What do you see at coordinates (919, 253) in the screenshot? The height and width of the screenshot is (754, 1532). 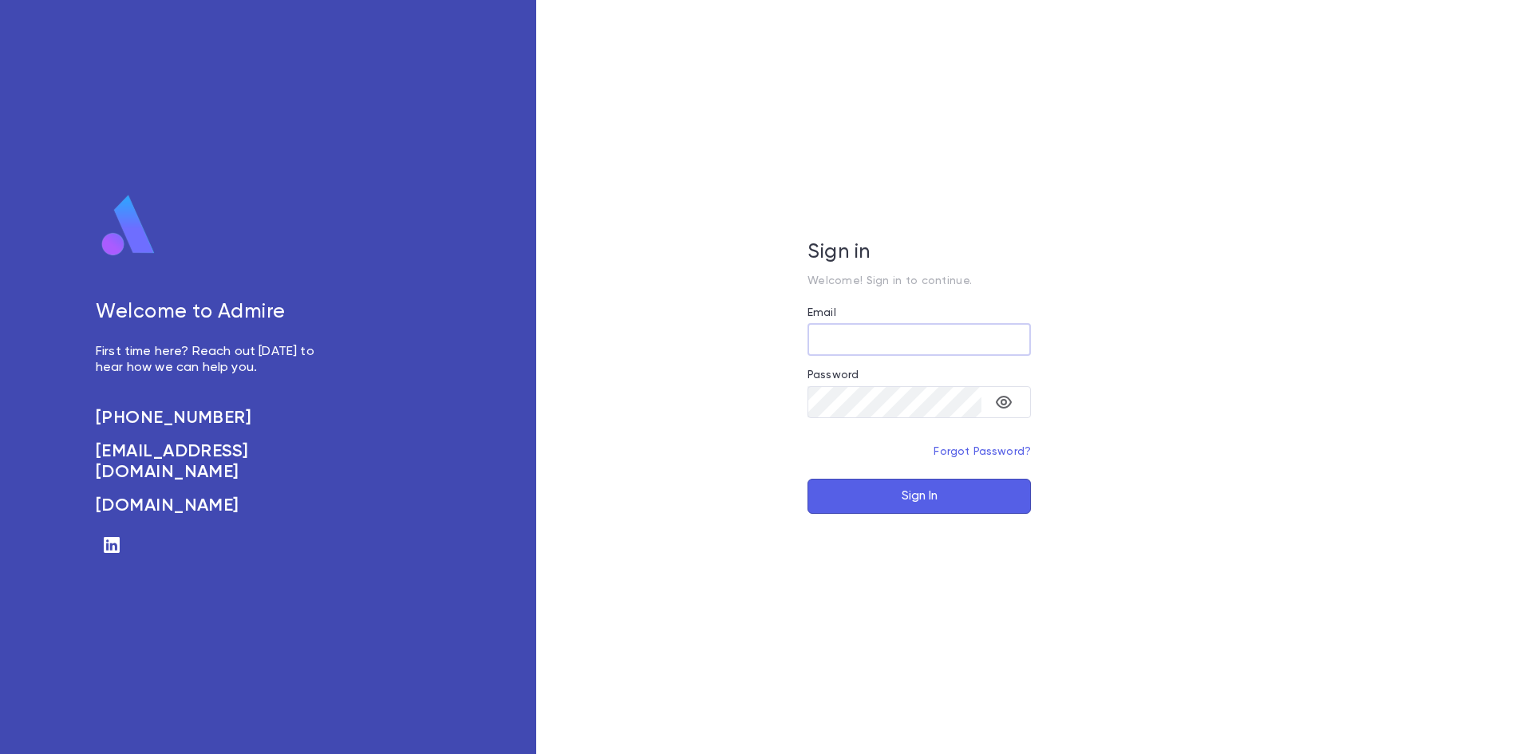 I see `h5: Sign in` at bounding box center [919, 253].